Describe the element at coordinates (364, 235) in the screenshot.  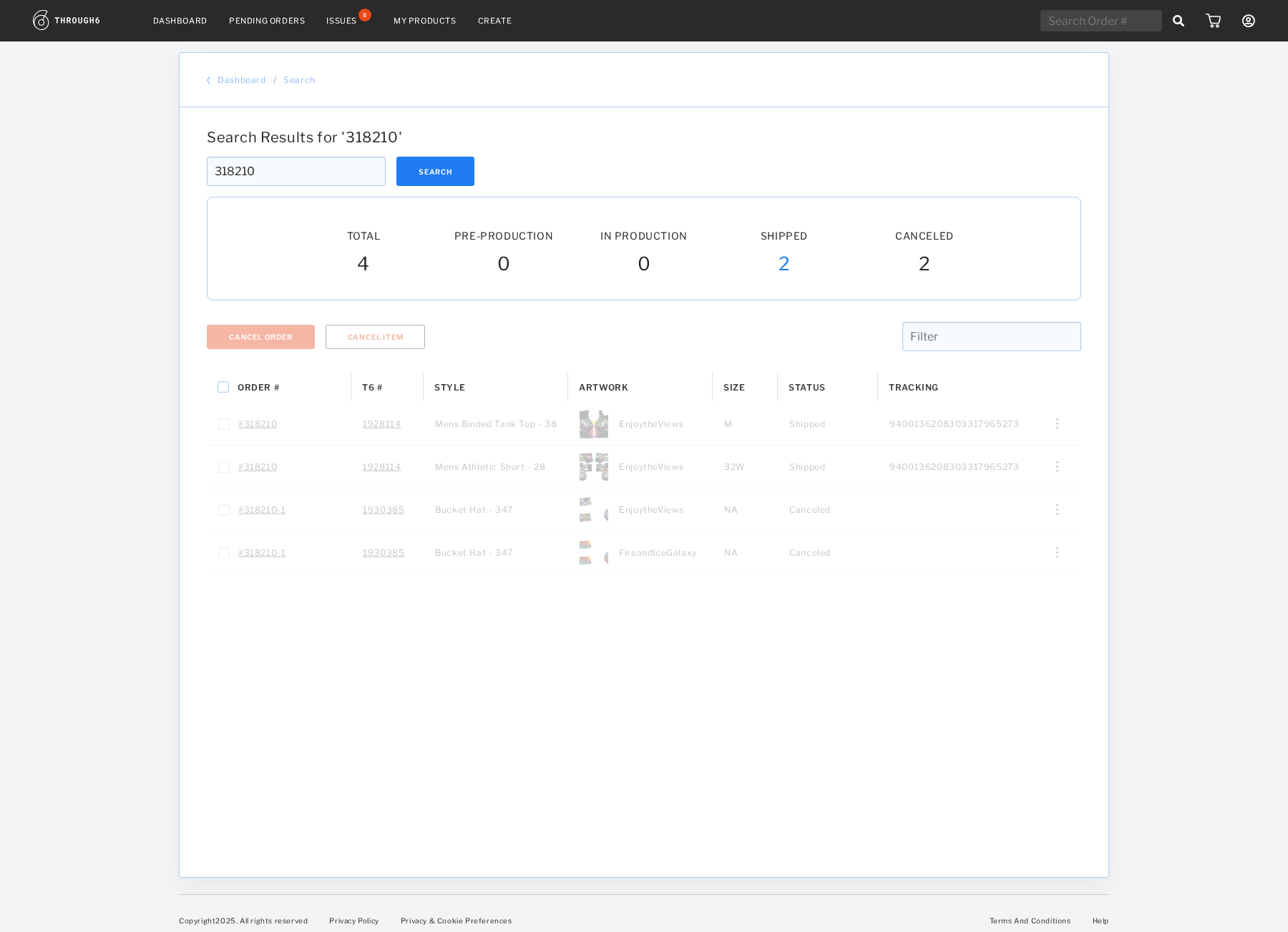
I see `span: Total` at that location.